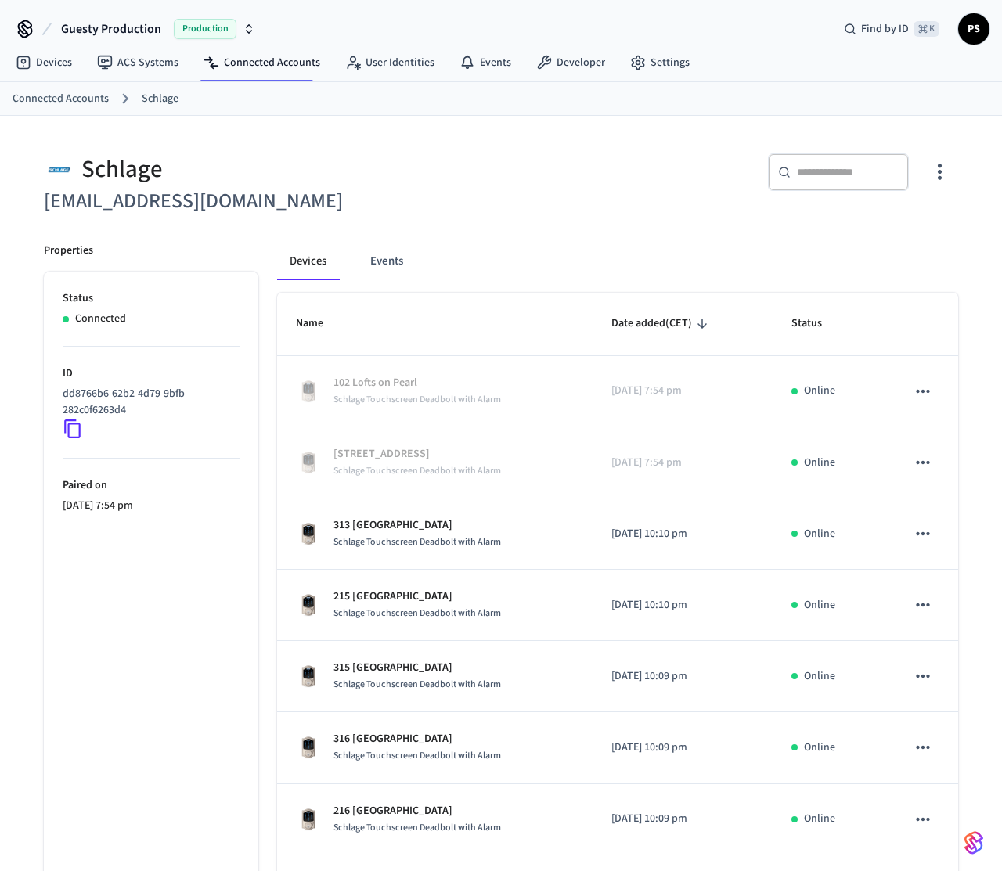 The height and width of the screenshot is (871, 1002). What do you see at coordinates (974, 29) in the screenshot?
I see `button: PS` at bounding box center [974, 29].